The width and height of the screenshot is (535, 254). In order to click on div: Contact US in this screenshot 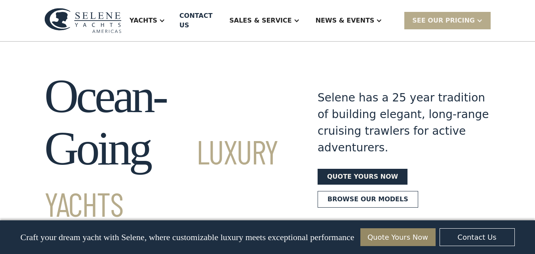, I will do `click(197, 21)`.